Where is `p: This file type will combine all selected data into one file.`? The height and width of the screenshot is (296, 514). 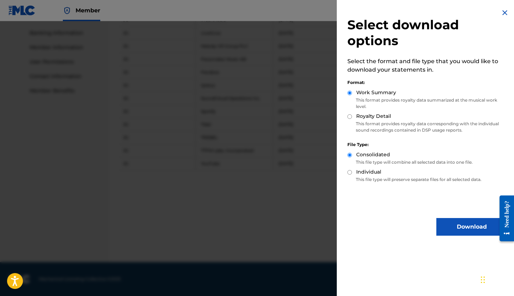
p: This file type will combine all selected data into one file. is located at coordinates (427, 162).